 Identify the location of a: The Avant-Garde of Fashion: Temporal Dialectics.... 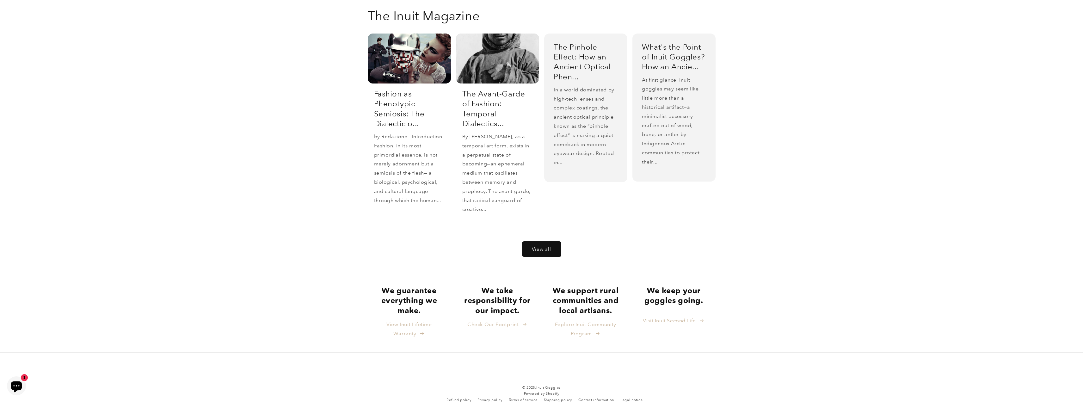
(497, 108).